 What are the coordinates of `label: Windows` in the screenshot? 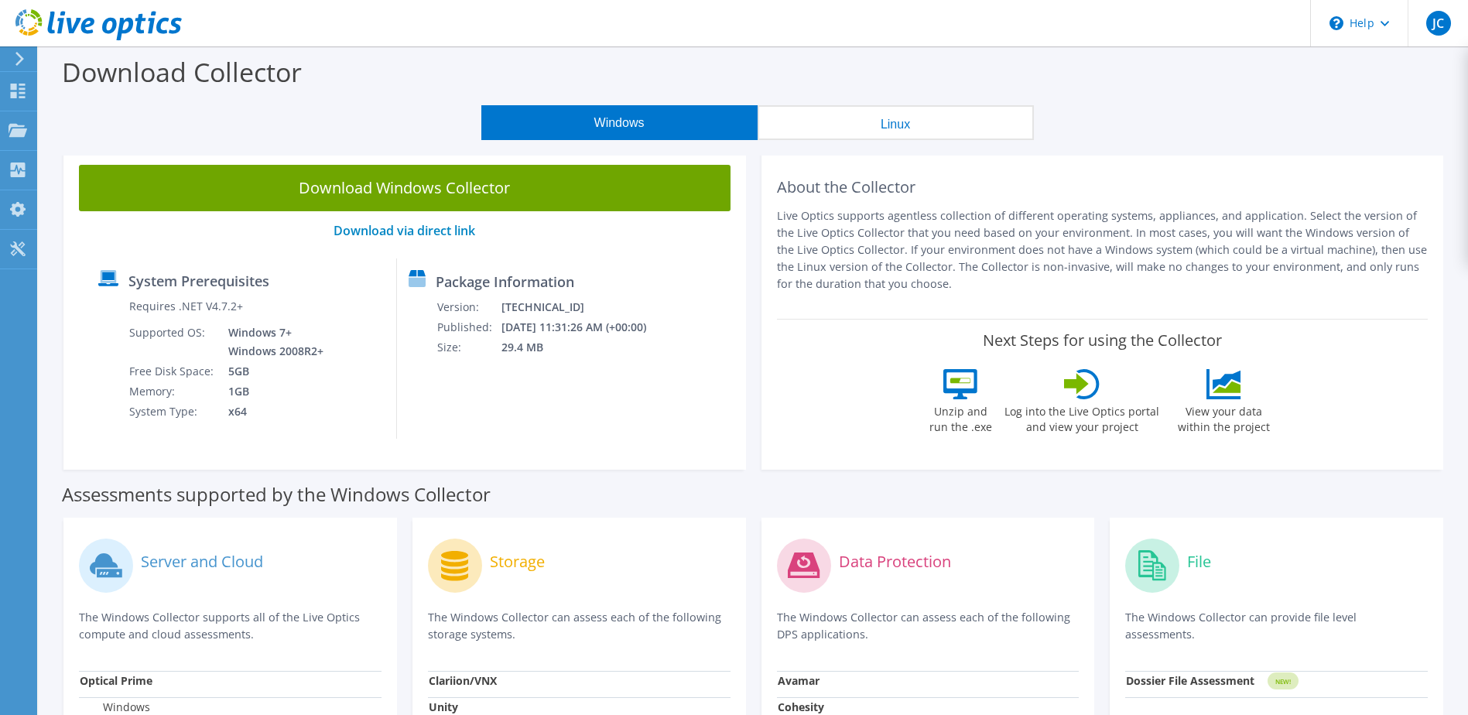 It's located at (115, 707).